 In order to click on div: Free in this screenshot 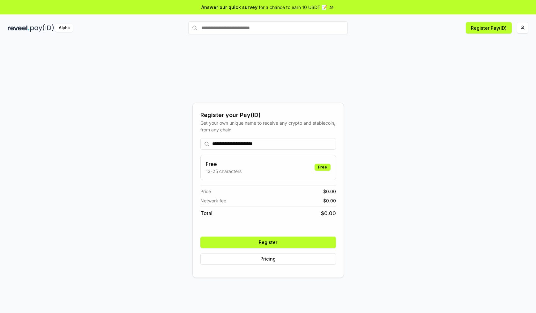, I will do `click(323, 167)`.